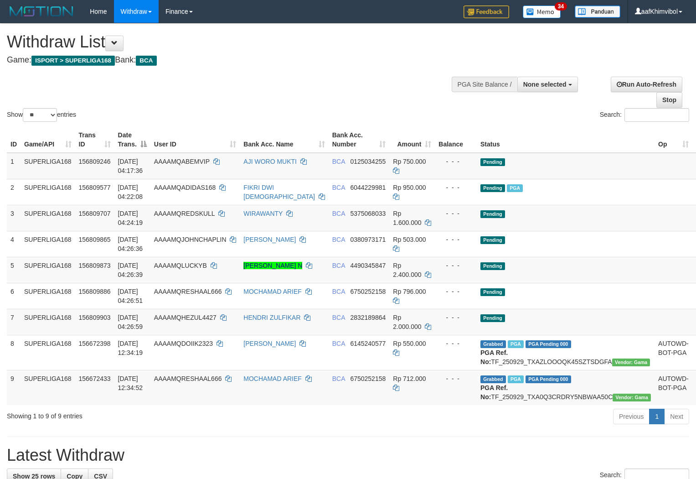 This screenshot has height=479, width=696. I want to click on span: Rp 503.000, so click(409, 239).